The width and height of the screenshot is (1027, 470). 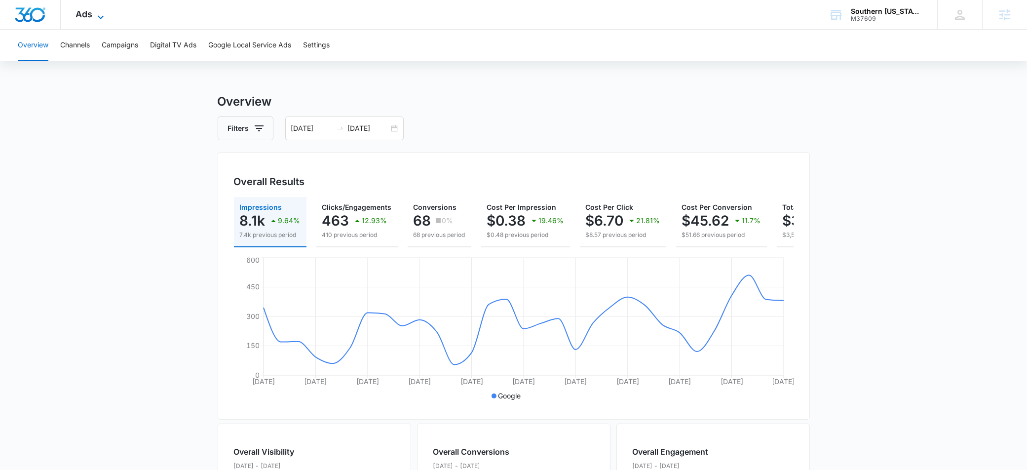 I want to click on tspan: 600, so click(x=253, y=260).